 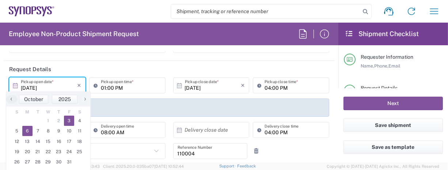 What do you see at coordinates (79, 121) in the screenshot?
I see `span: 4` at bounding box center [79, 121].